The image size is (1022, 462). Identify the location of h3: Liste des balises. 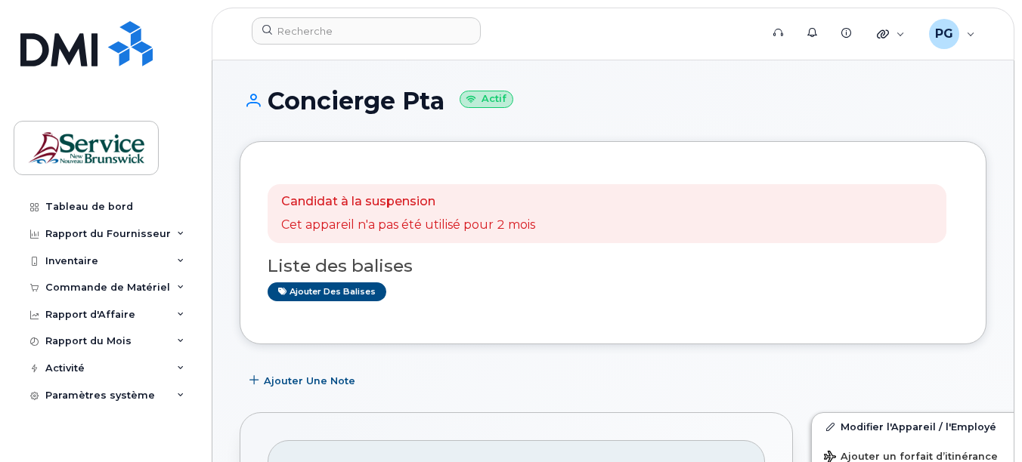
(613, 266).